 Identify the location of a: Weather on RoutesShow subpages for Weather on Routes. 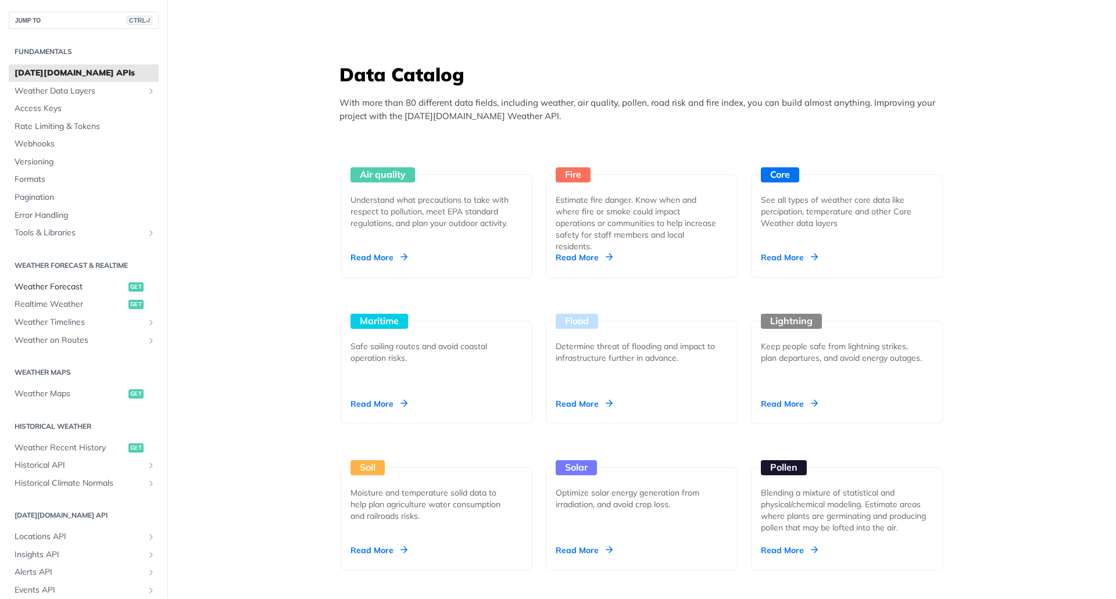
(84, 341).